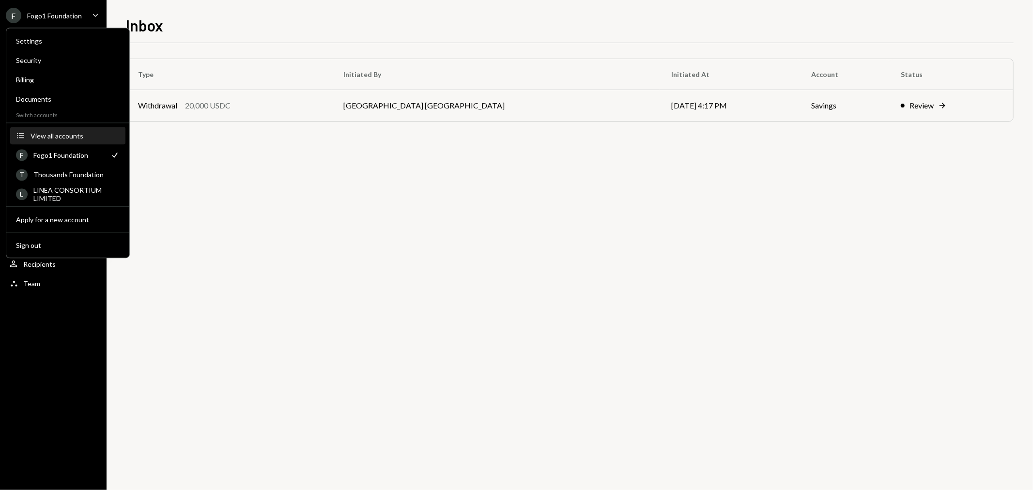 Image resolution: width=1033 pixels, height=490 pixels. What do you see at coordinates (729, 75) in the screenshot?
I see `th: Initiated At` at bounding box center [729, 75].